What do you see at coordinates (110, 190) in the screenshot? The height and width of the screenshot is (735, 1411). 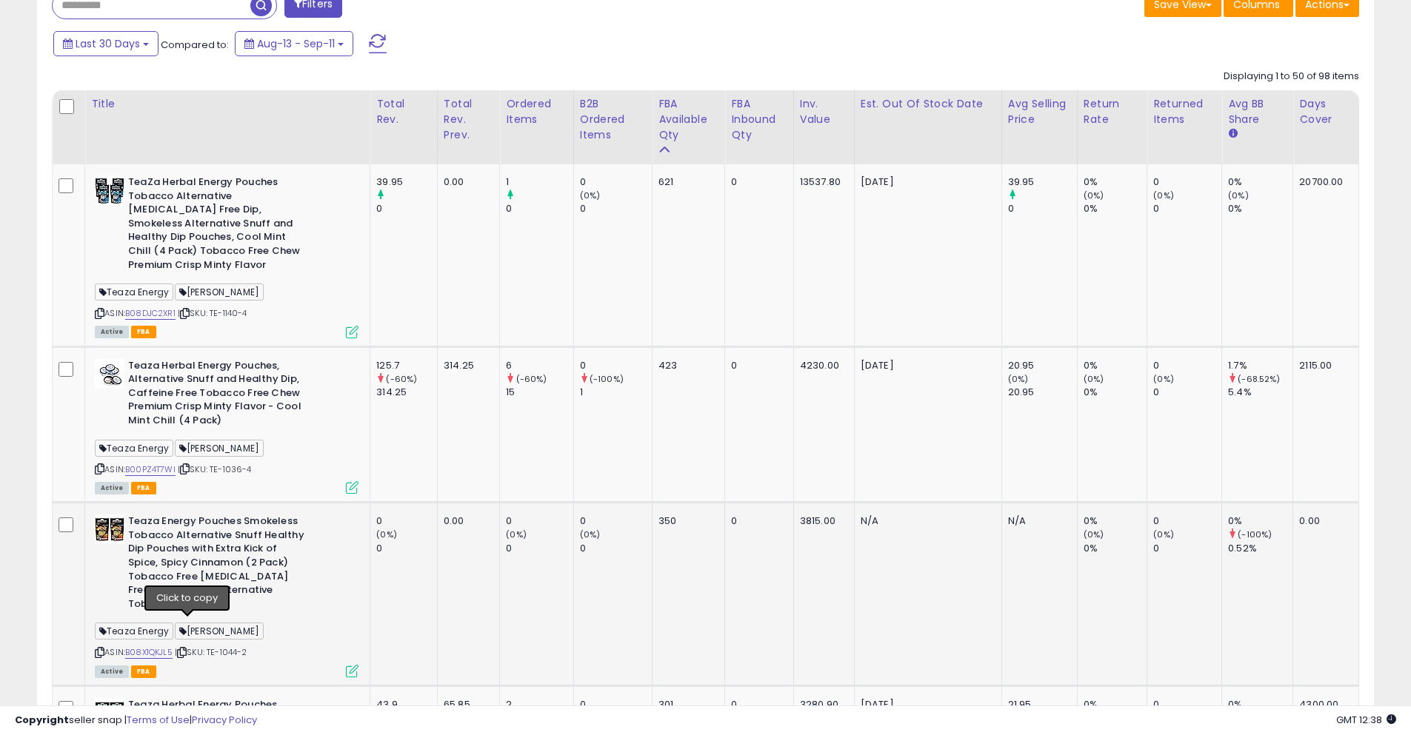 I see `img: 51BneE2cU7L._SL40_.jpg` at bounding box center [110, 190].